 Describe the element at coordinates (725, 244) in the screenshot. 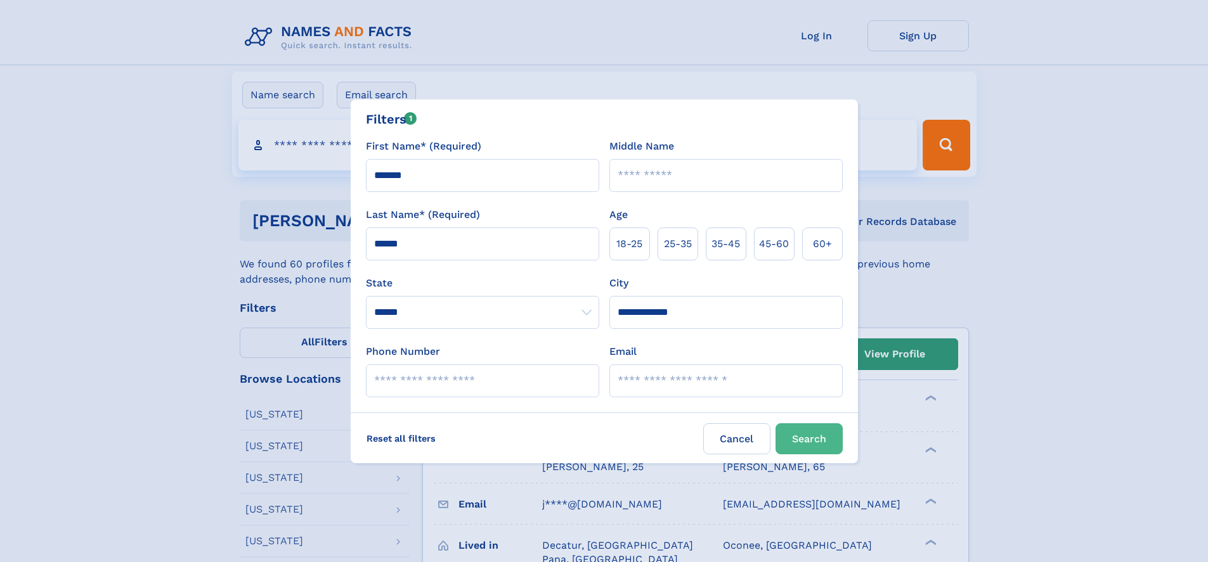

I see `span: 35‑45` at that location.